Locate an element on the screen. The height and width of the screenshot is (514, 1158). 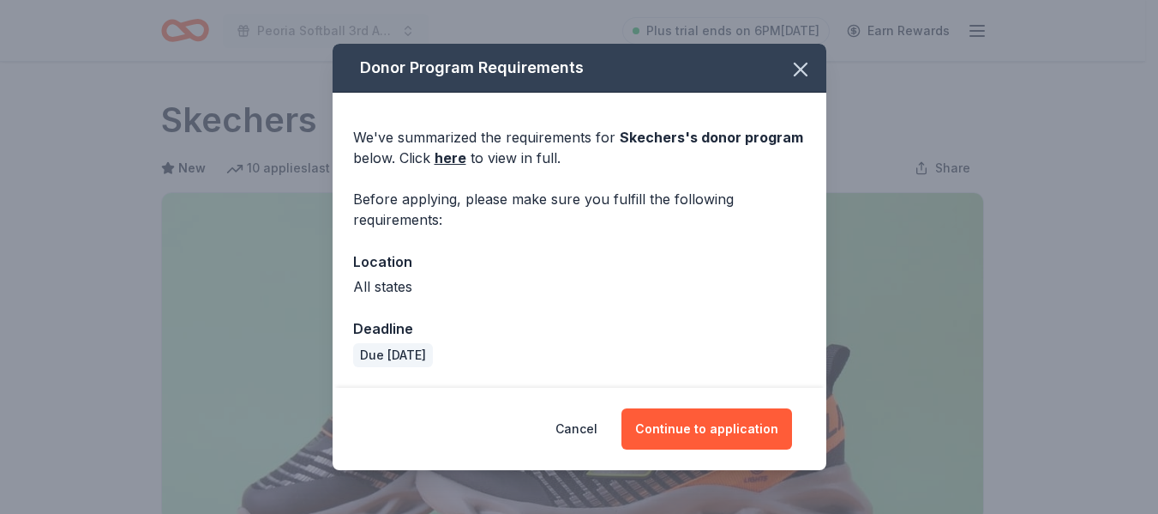
a: here is located at coordinates (450, 158).